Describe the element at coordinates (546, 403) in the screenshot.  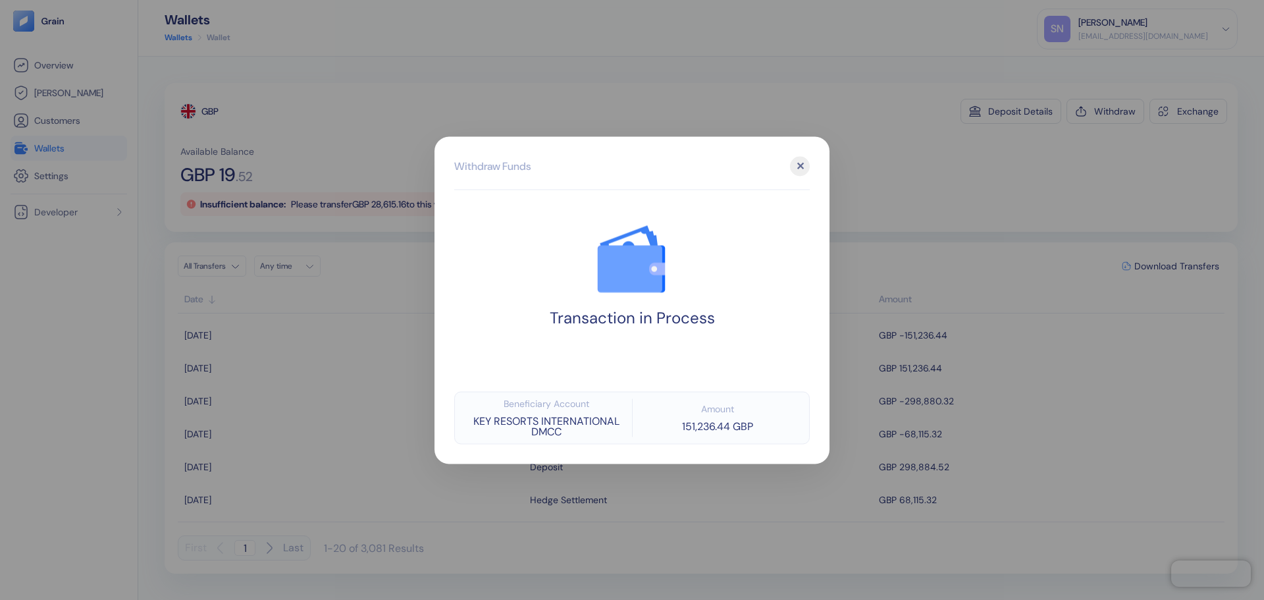
I see `div: Beneficiary Account` at that location.